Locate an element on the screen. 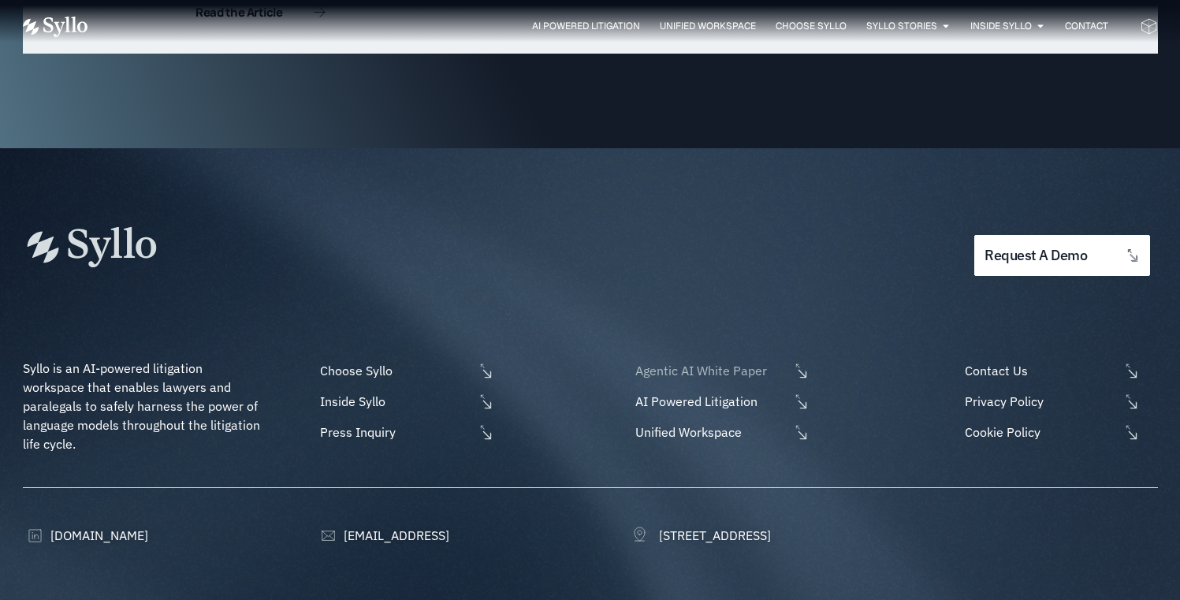 This screenshot has width=1180, height=600. span: Syllo is an AI-powered litigation workspace that enables lawyers and paralegals to safely harness... is located at coordinates (143, 406).